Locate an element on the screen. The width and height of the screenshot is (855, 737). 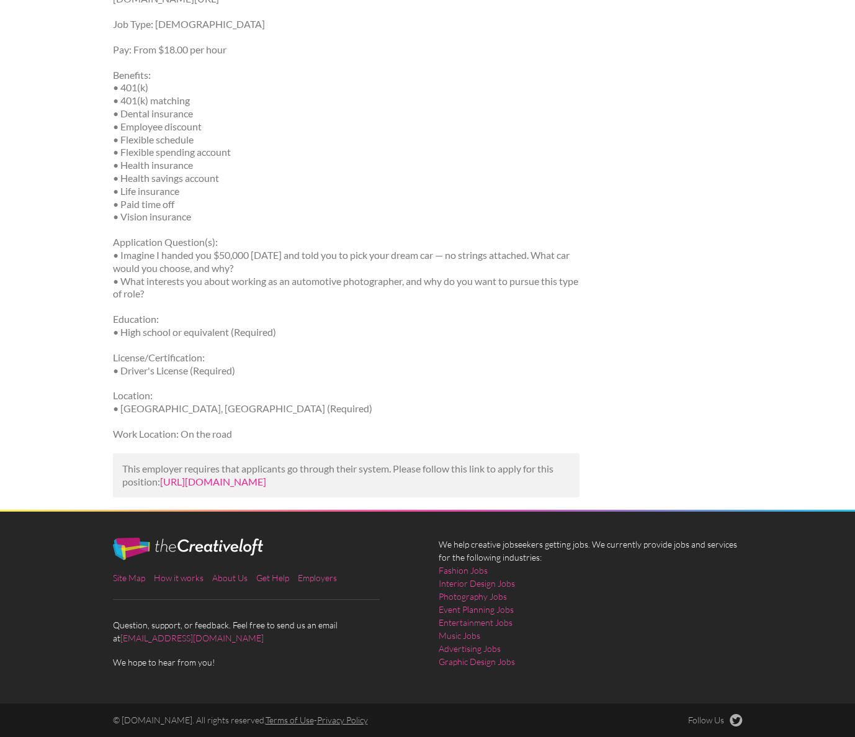
p: Work Location: On the road is located at coordinates (346, 434).